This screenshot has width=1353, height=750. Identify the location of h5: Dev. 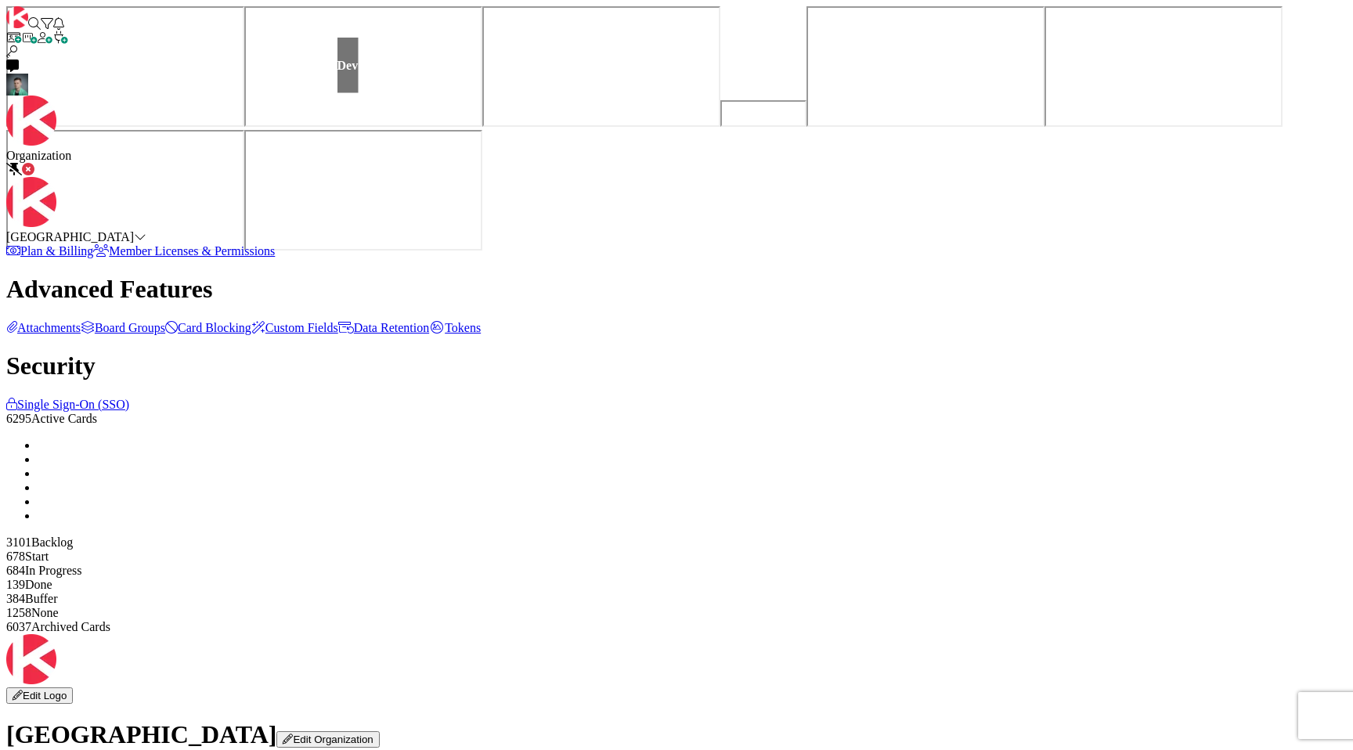
(348, 65).